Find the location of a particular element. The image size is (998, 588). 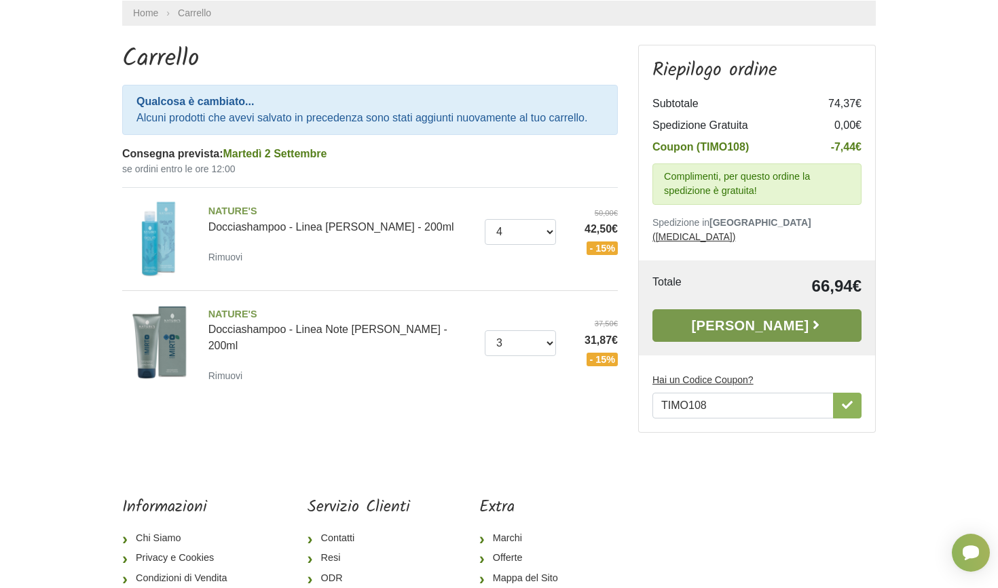

h5: Servizio Clienti is located at coordinates (358, 508).